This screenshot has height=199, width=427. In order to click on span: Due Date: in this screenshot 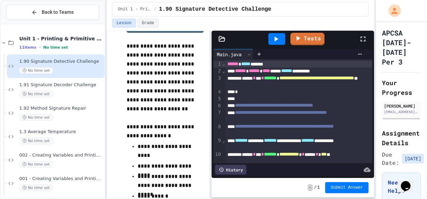, I will do `click(391, 158)`.